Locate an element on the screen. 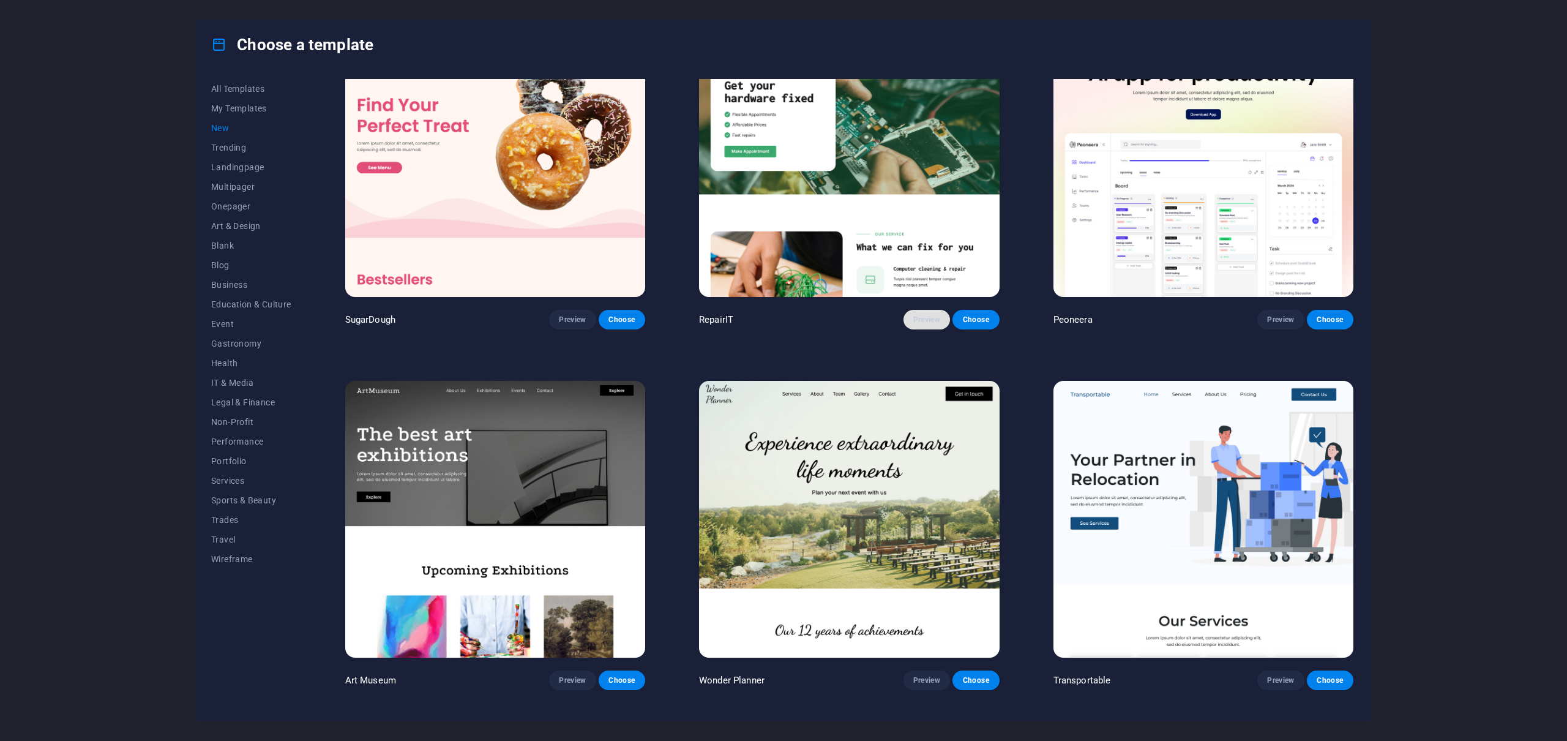 This screenshot has height=741, width=1567. p: Transportable is located at coordinates (1083, 680).